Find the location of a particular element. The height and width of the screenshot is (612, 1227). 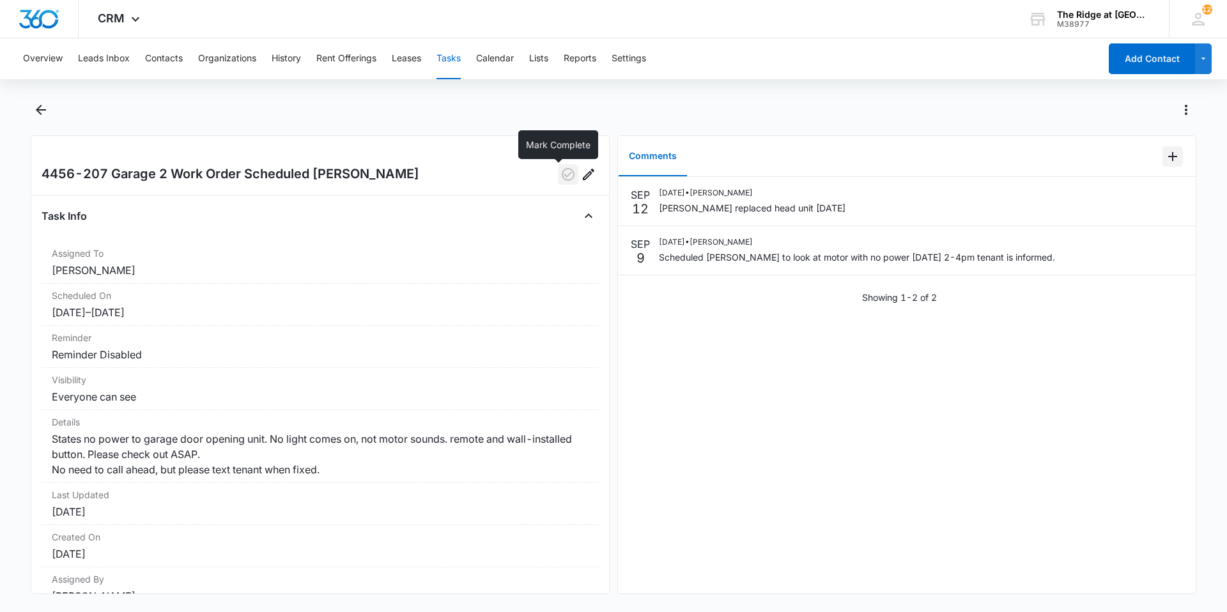

div: notifications count is located at coordinates (1207, 10).